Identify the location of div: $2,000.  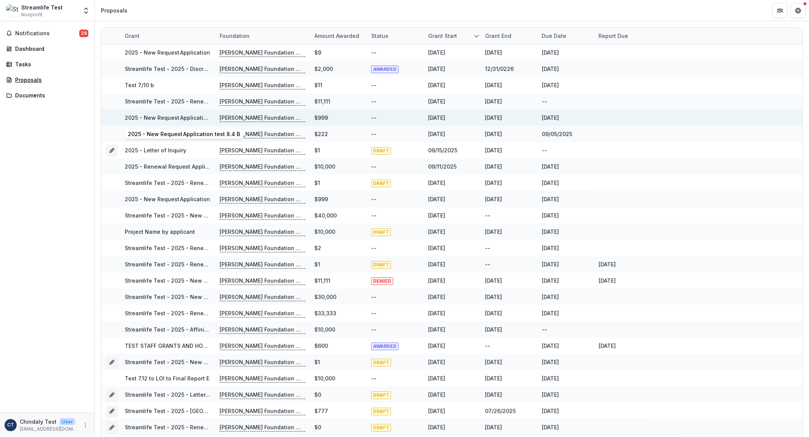
(324, 69).